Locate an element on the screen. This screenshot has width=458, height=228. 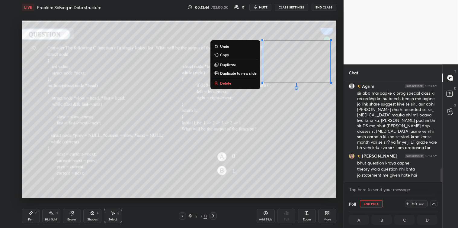
img: 7e78c8f4b9e54ed6a79809699ff4c243.jpg is located at coordinates (352, 156).